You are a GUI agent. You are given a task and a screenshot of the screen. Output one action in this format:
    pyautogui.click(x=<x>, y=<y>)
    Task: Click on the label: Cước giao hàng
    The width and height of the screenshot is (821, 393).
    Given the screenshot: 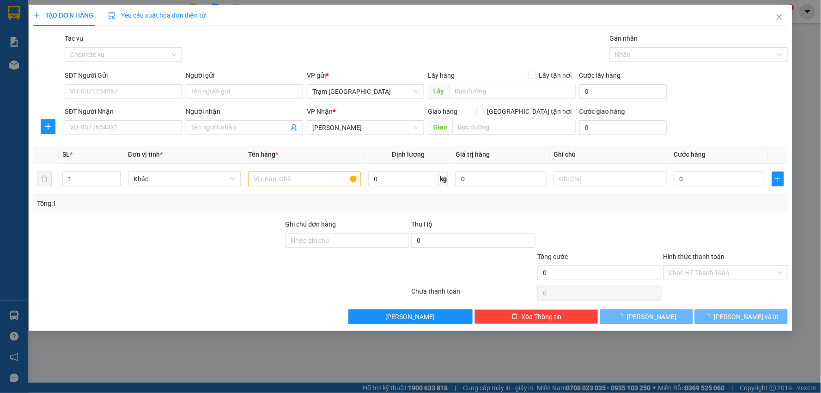 What is the action you would take?
    pyautogui.click(x=602, y=111)
    